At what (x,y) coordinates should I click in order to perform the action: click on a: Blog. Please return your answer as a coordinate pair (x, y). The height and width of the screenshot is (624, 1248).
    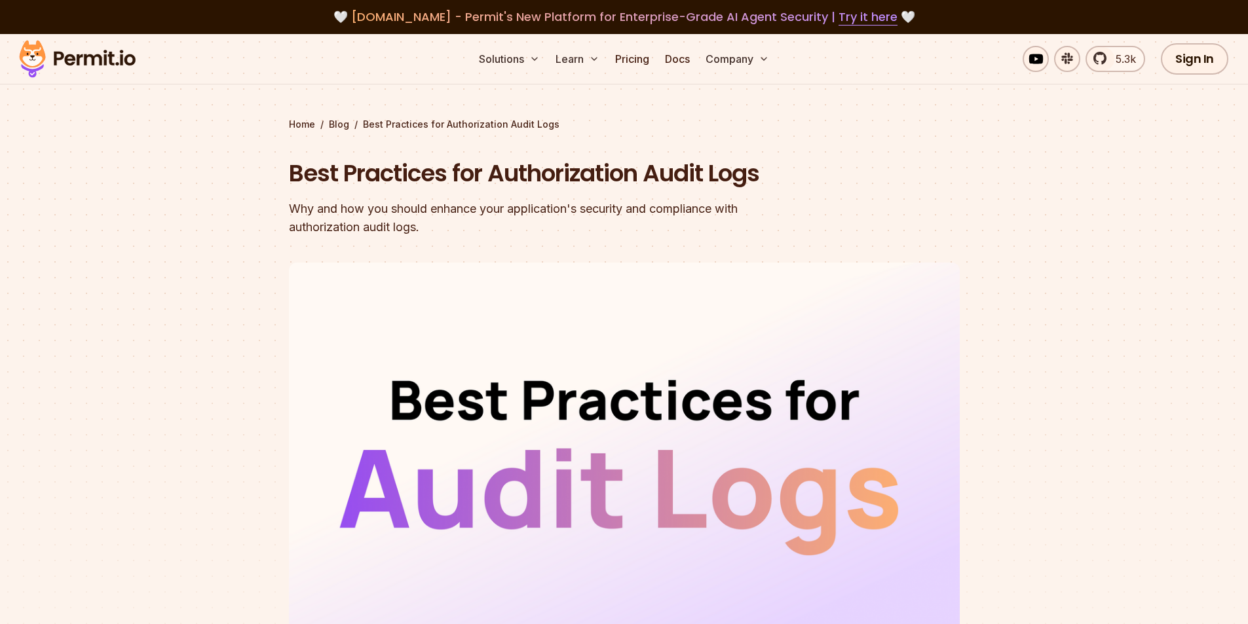
    Looking at the image, I should click on (339, 124).